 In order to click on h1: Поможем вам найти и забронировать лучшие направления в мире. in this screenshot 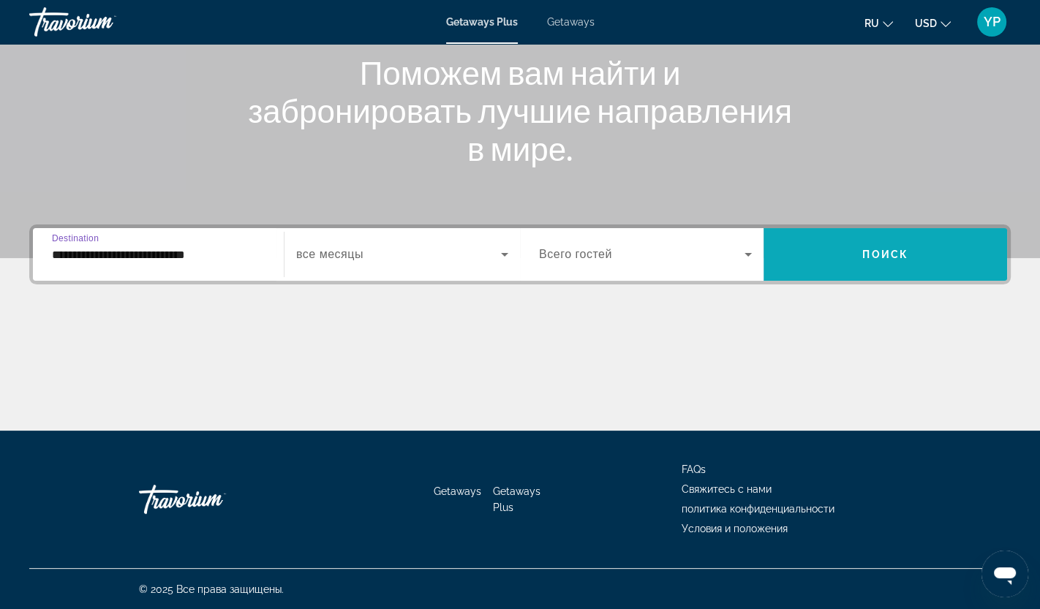, I will do `click(520, 110)`.